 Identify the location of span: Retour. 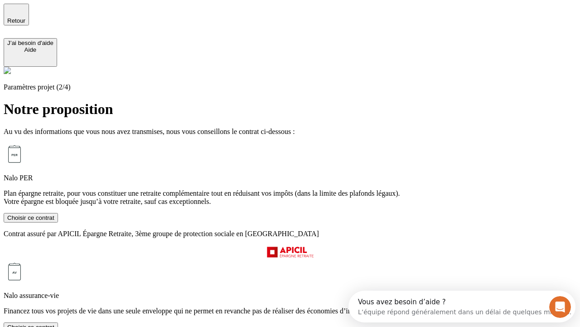
(16, 20).